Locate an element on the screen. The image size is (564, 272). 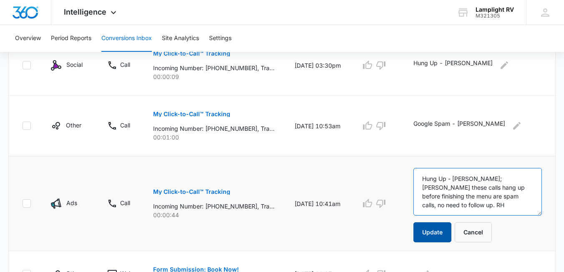
p: Social is located at coordinates (74, 64).